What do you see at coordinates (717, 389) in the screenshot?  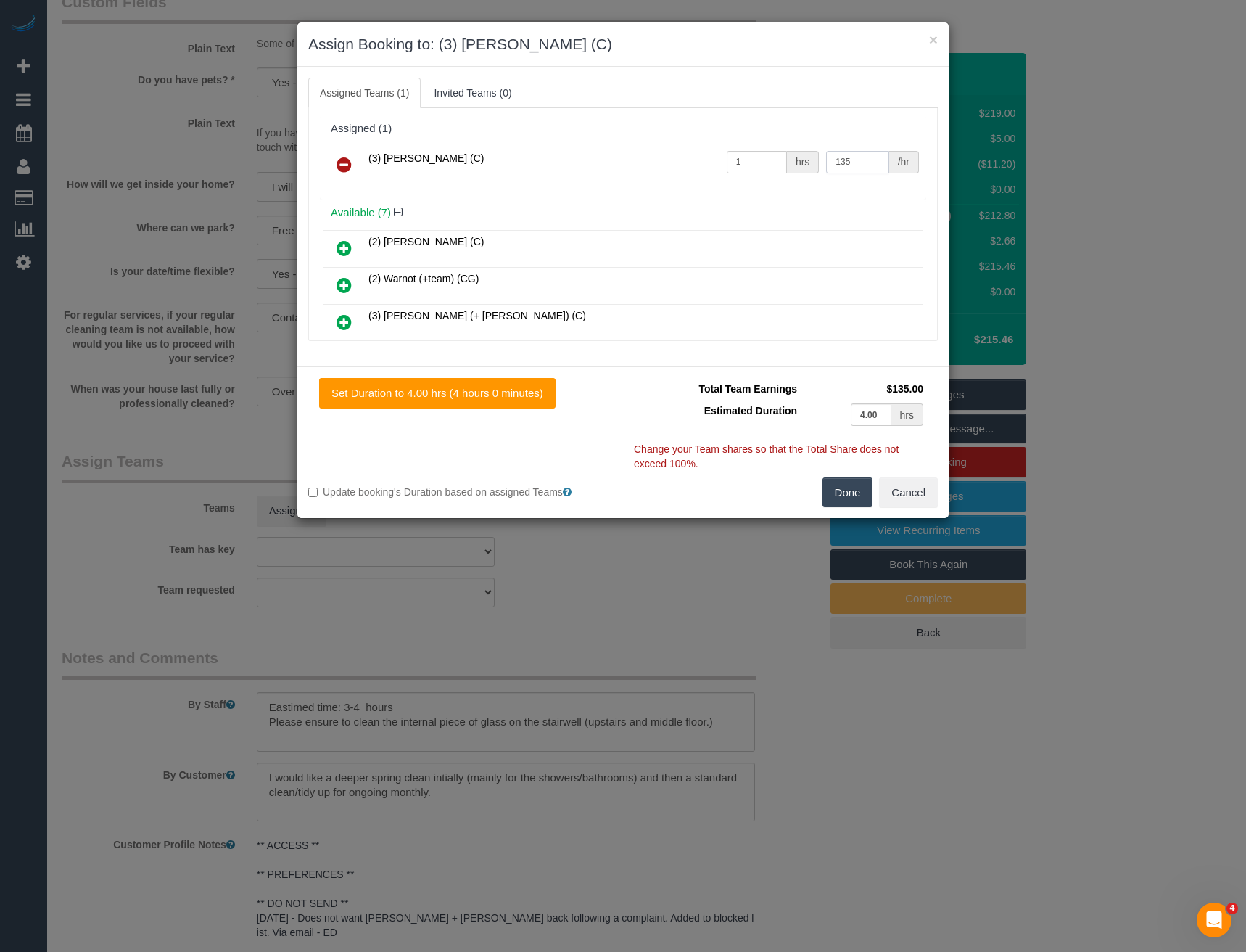 I see `td: Total Team Earnings` at bounding box center [717, 389].